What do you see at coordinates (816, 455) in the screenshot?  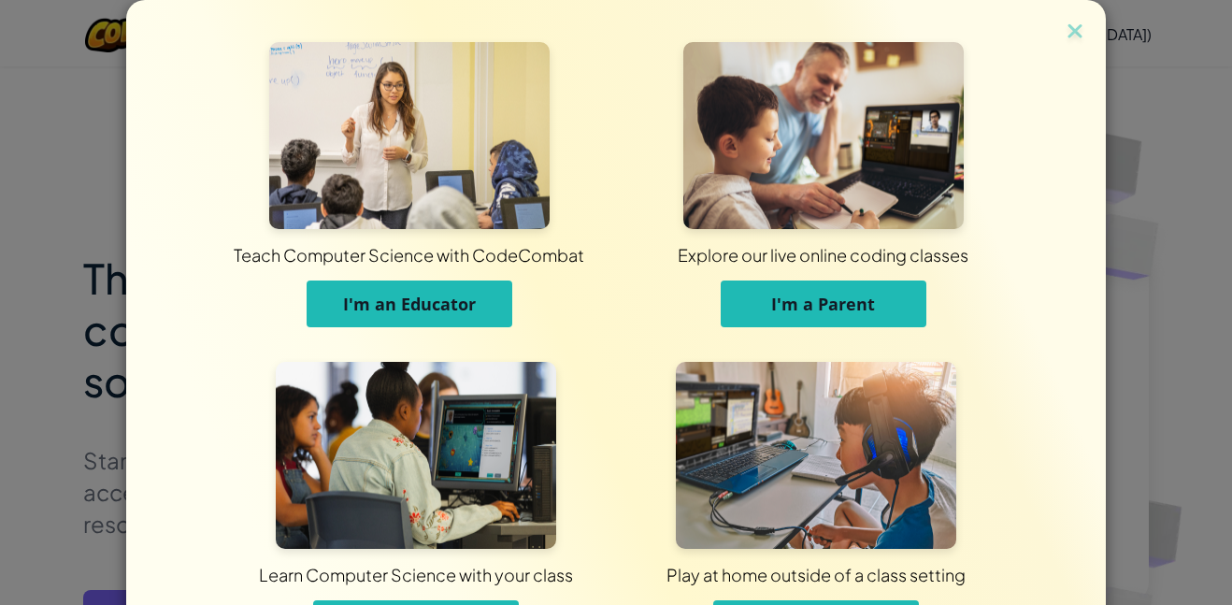 I see `img: For Individuals` at bounding box center [816, 455].